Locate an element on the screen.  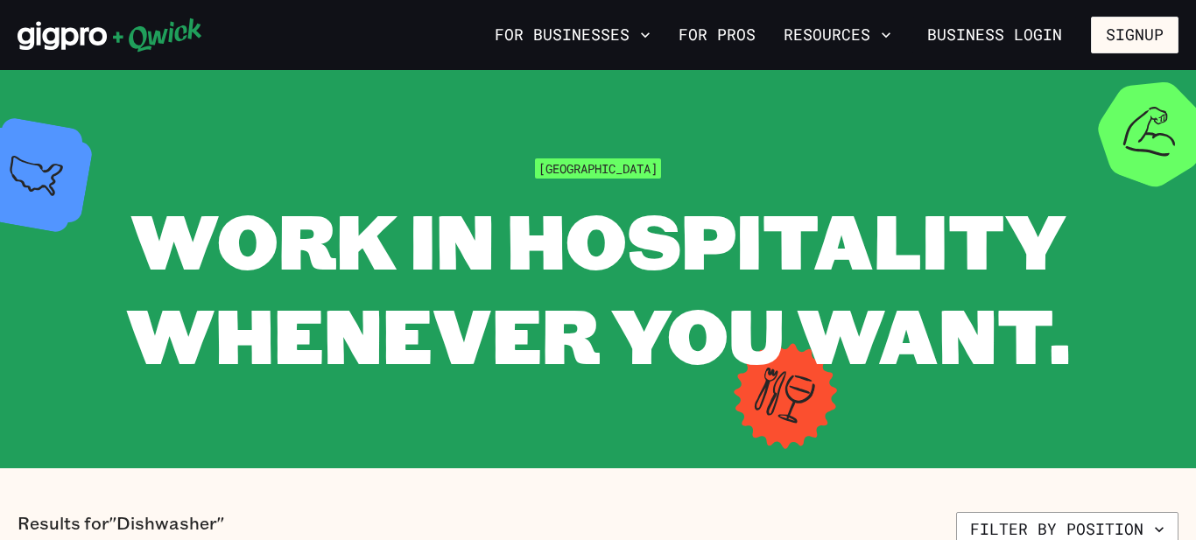
button: Resources is located at coordinates (837, 35).